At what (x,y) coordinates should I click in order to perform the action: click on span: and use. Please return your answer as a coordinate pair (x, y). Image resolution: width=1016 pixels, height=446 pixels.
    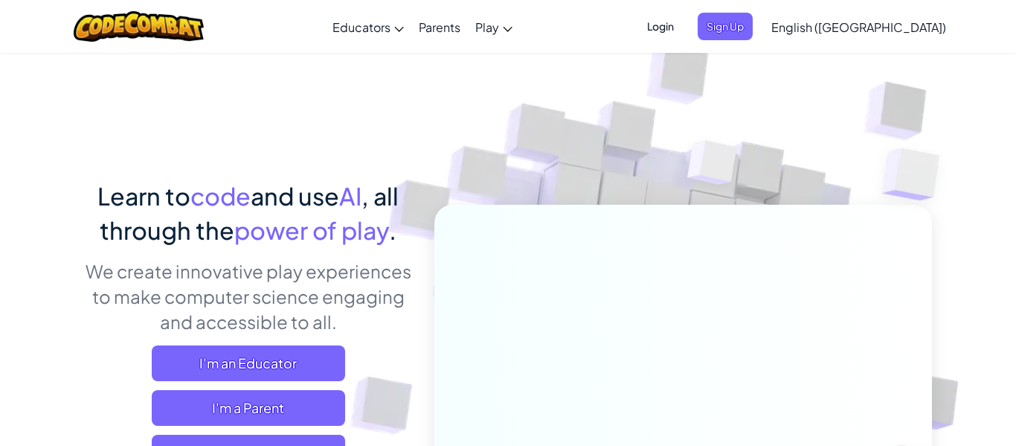
    Looking at the image, I should click on (295, 196).